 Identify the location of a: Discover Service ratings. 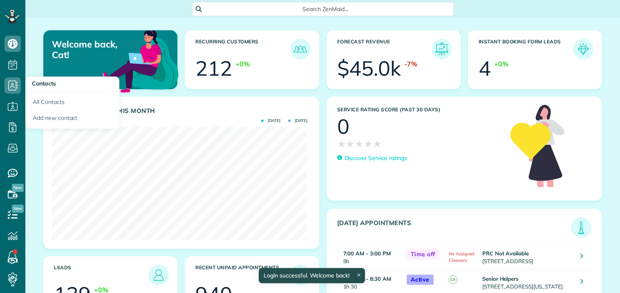
(372, 158).